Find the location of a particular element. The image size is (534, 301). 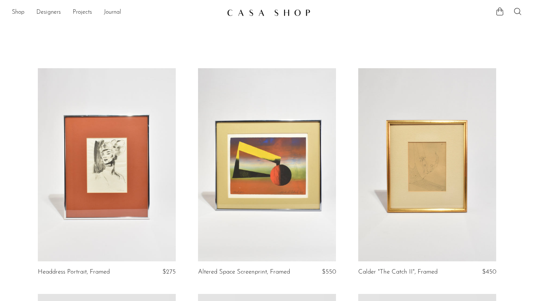

ul: NEW HEADER MENU is located at coordinates (116, 13).